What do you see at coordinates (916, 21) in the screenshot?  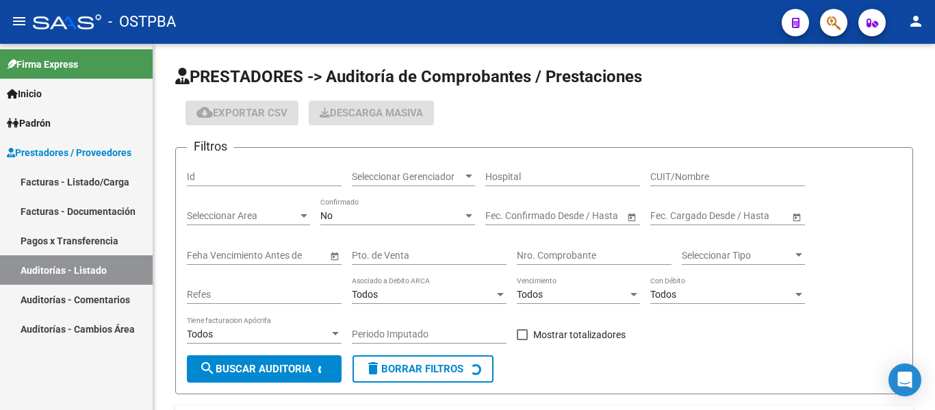 I see `mat-icon: person` at bounding box center [916, 21].